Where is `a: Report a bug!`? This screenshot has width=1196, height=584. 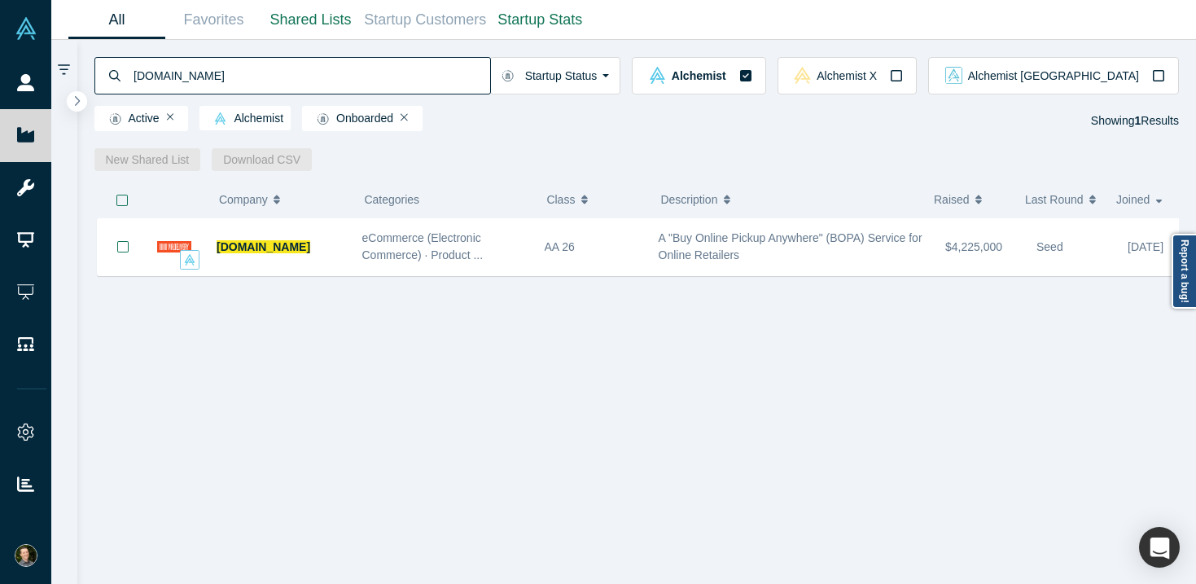
a: Report a bug! is located at coordinates (1184, 271).